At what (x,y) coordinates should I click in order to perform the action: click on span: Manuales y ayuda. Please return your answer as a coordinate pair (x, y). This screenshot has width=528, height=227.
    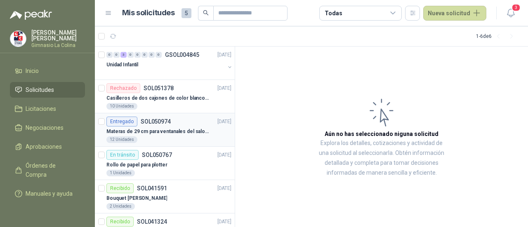
    Looking at the image, I should click on (49, 194).